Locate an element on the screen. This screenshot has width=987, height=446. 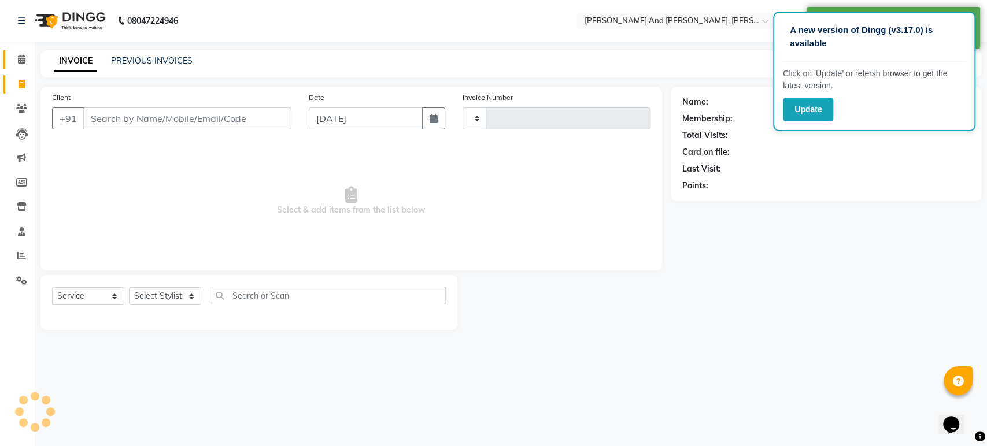
button: +91 is located at coordinates (68, 118).